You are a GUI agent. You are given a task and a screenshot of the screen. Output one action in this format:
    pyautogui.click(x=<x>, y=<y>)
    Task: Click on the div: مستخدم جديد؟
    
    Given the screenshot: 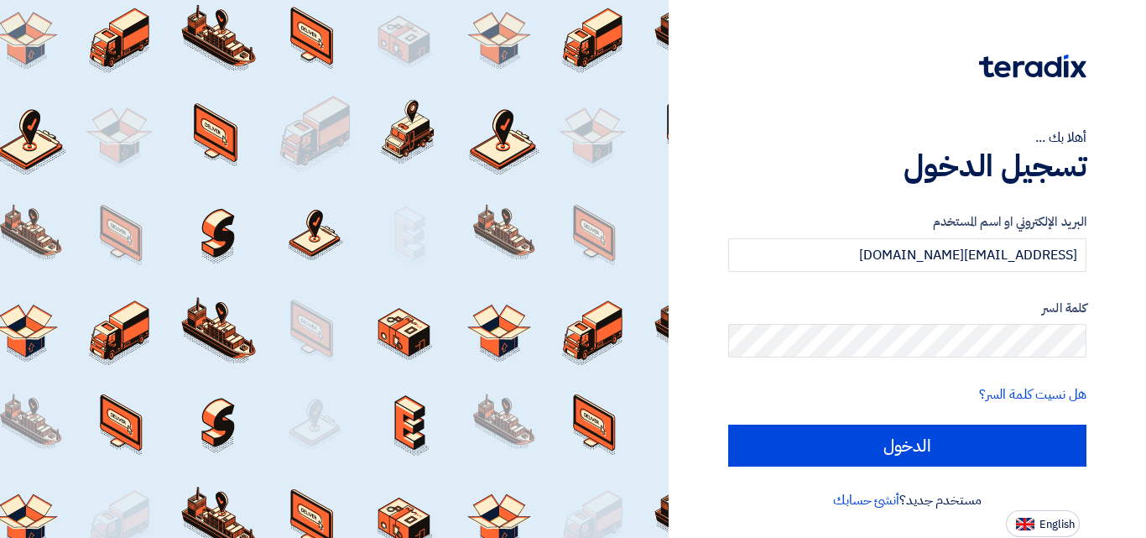 What is the action you would take?
    pyautogui.click(x=907, y=500)
    